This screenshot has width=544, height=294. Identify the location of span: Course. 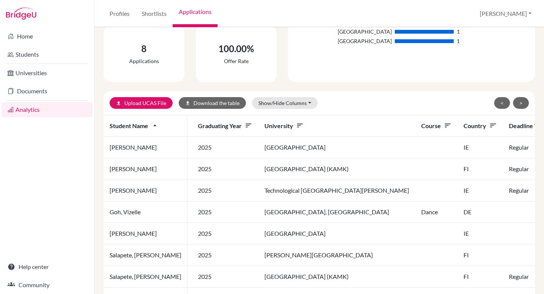
(436, 125).